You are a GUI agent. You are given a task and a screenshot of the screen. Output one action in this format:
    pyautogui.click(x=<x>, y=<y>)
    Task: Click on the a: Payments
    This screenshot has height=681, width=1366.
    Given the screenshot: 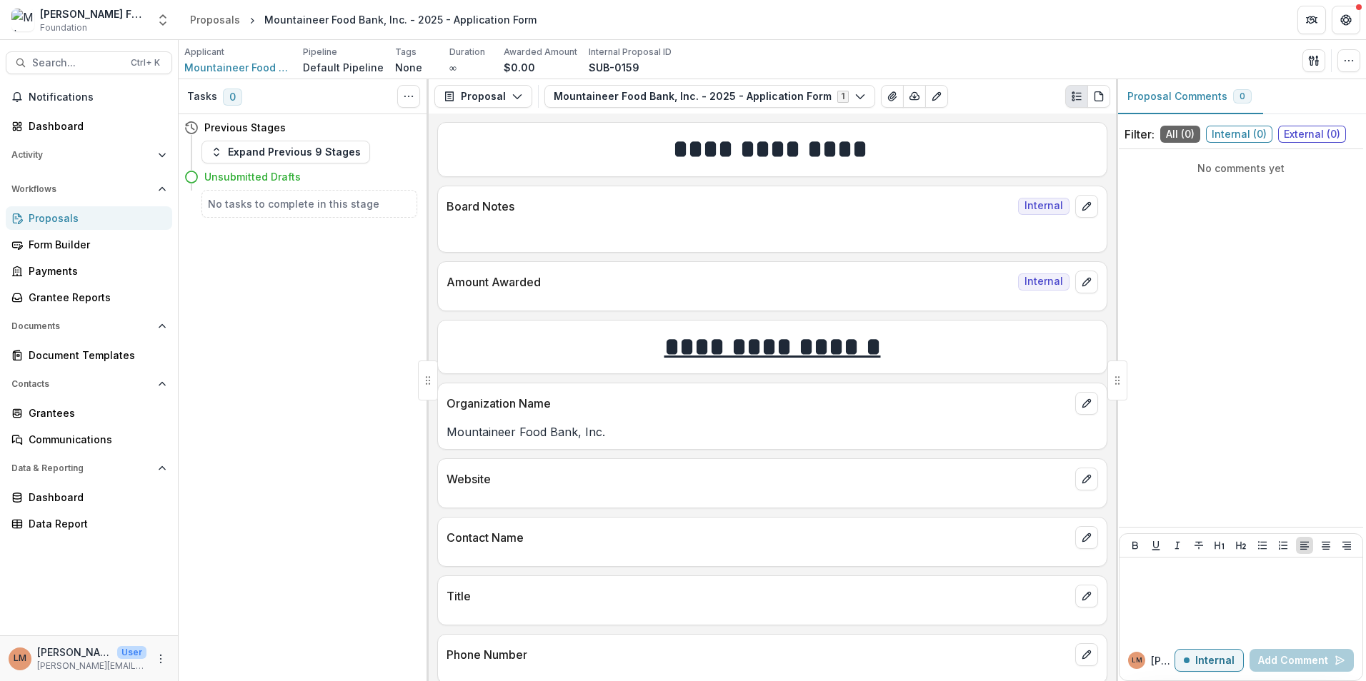 What is the action you would take?
    pyautogui.click(x=89, y=271)
    